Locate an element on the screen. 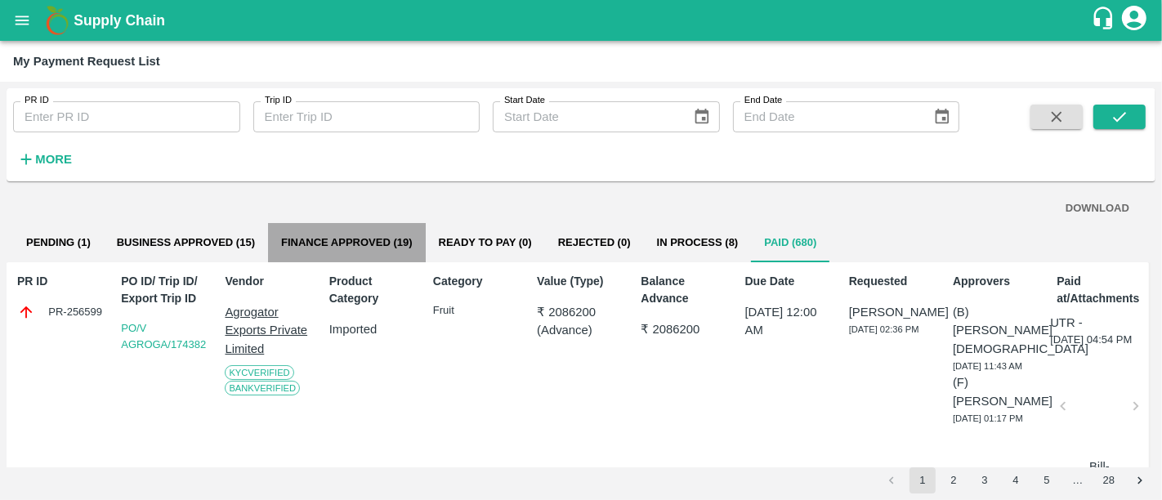  button: Paid (680) is located at coordinates (790, 243).